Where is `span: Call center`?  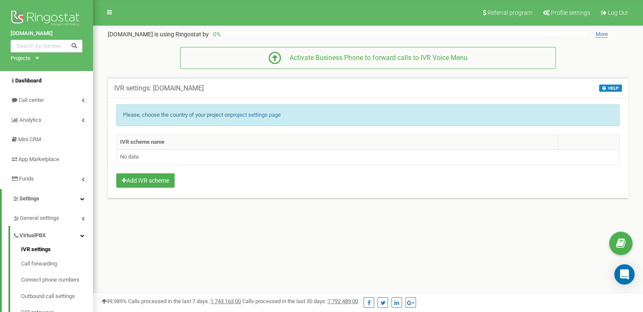
span: Call center is located at coordinates (31, 100).